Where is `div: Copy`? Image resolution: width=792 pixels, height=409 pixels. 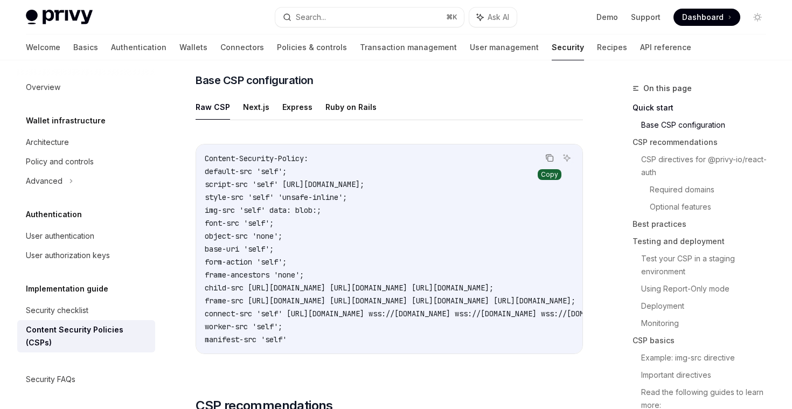 div: Copy is located at coordinates (549, 175).